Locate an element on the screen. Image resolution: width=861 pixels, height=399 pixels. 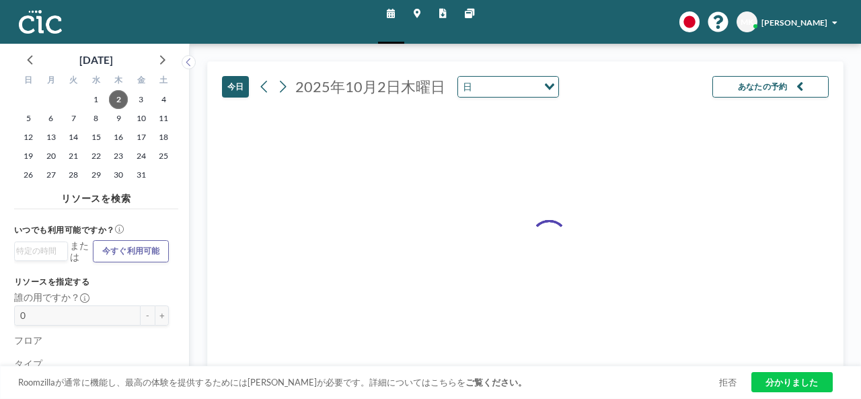
a: 拒否 is located at coordinates (728, 382).